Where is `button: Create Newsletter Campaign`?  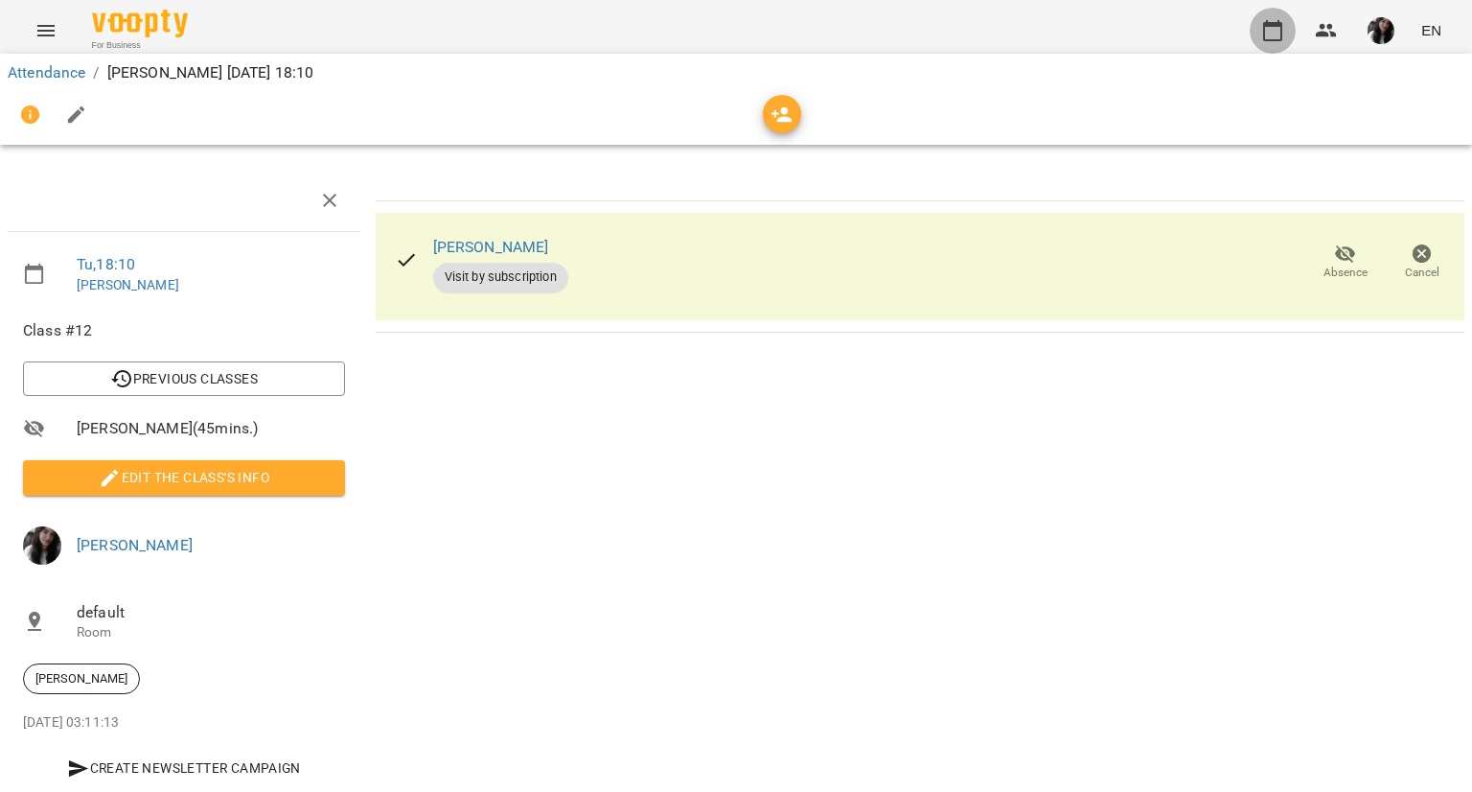
button: Create Newsletter Campaign is located at coordinates (184, 768).